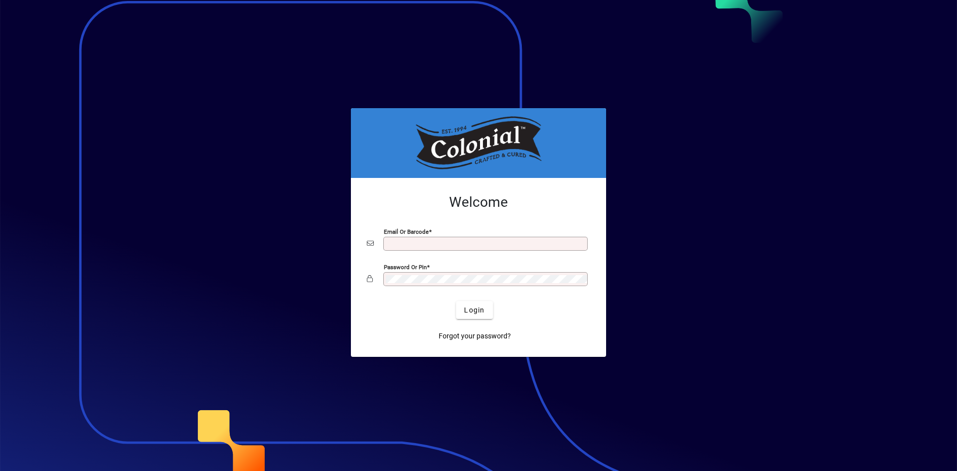 This screenshot has height=471, width=957. Describe the element at coordinates (479, 202) in the screenshot. I see `h2: Welcome` at that location.